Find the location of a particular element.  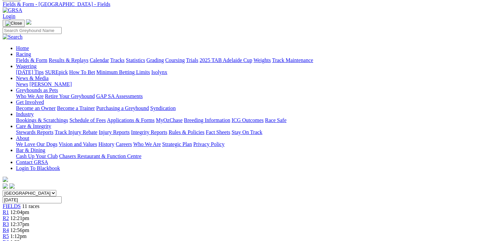

a: Home is located at coordinates (22, 48).